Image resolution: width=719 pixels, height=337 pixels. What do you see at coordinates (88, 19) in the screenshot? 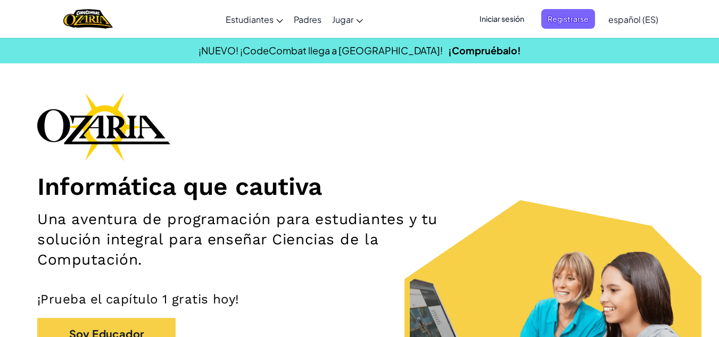
I see `a: Ozaria by CodeCombat logo` at bounding box center [88, 19].